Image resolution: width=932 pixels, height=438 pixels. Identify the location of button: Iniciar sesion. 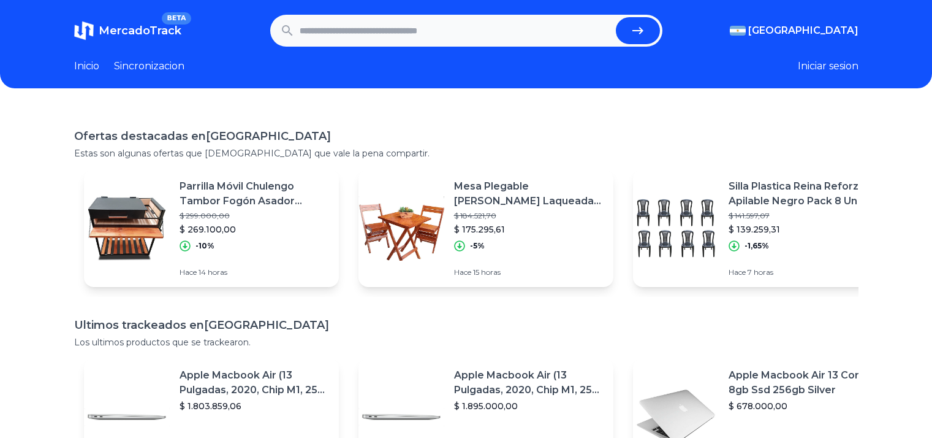
(828, 66).